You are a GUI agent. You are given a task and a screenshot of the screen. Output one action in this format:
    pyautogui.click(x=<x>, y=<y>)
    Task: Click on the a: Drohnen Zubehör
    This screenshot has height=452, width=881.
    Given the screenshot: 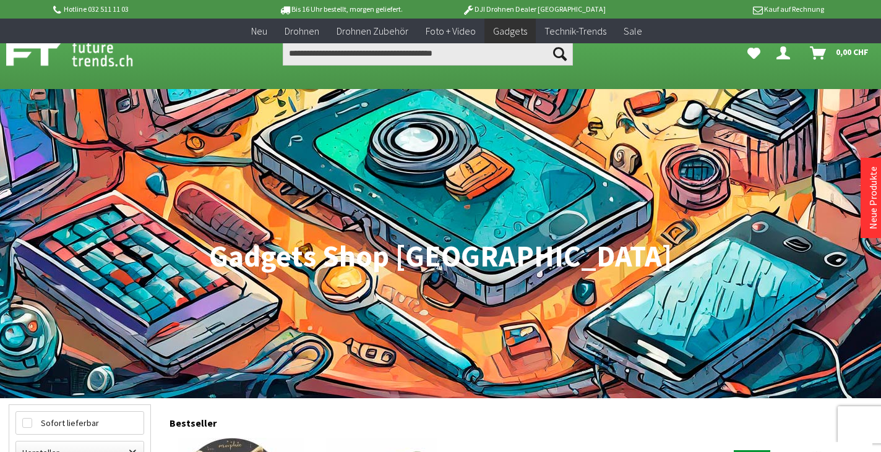 What is the action you would take?
    pyautogui.click(x=373, y=31)
    